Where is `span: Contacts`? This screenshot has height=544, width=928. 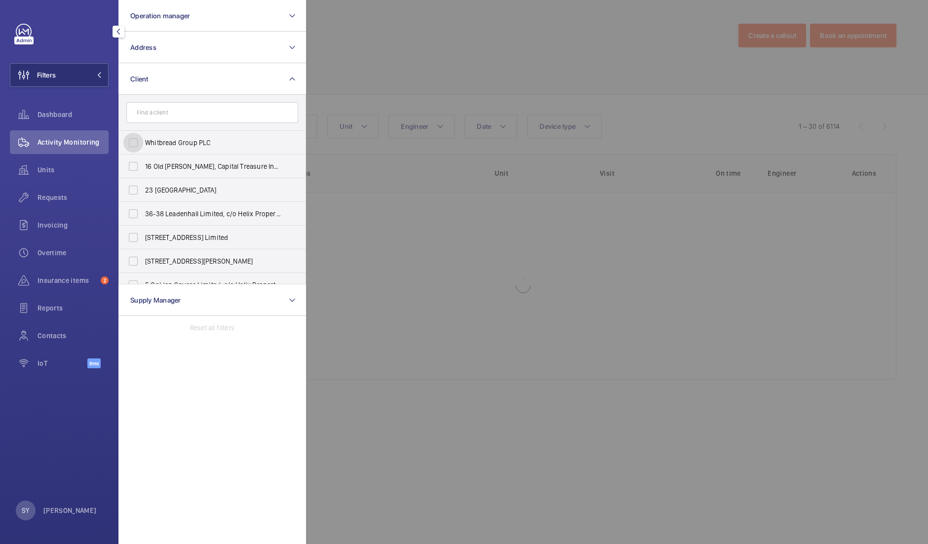 span: Contacts is located at coordinates (73, 336).